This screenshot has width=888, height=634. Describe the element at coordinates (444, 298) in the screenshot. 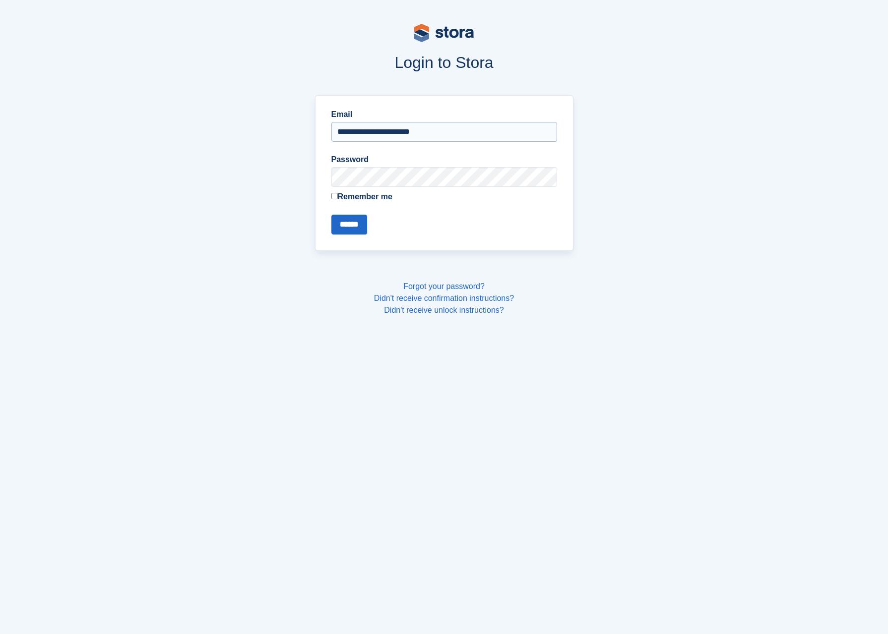

I see `a: Didn't receive confirmation instructions?` at that location.